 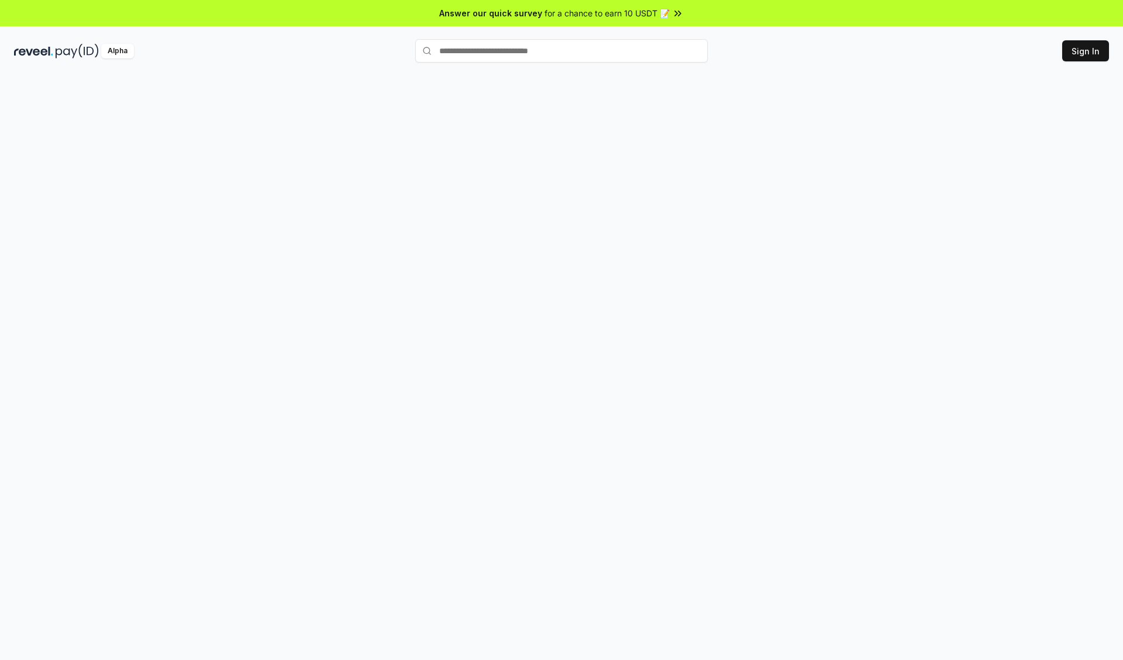 I want to click on img: reveel_dark, so click(x=33, y=51).